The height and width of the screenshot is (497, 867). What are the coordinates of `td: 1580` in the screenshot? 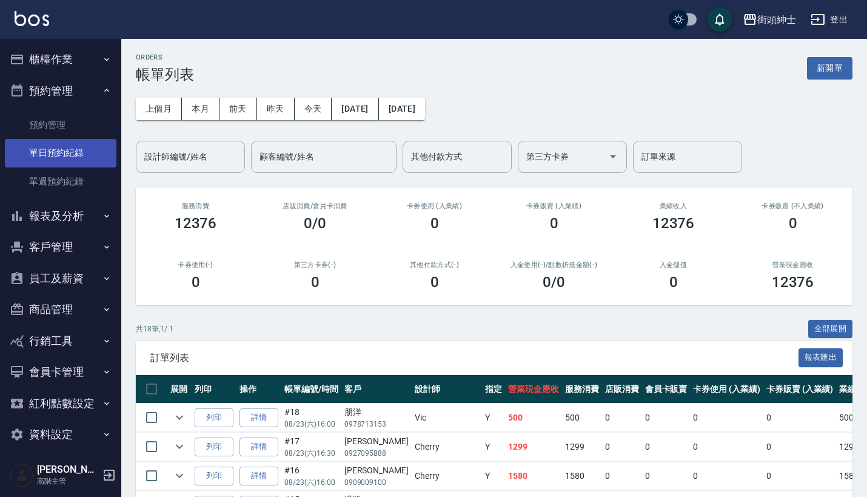 It's located at (534, 475).